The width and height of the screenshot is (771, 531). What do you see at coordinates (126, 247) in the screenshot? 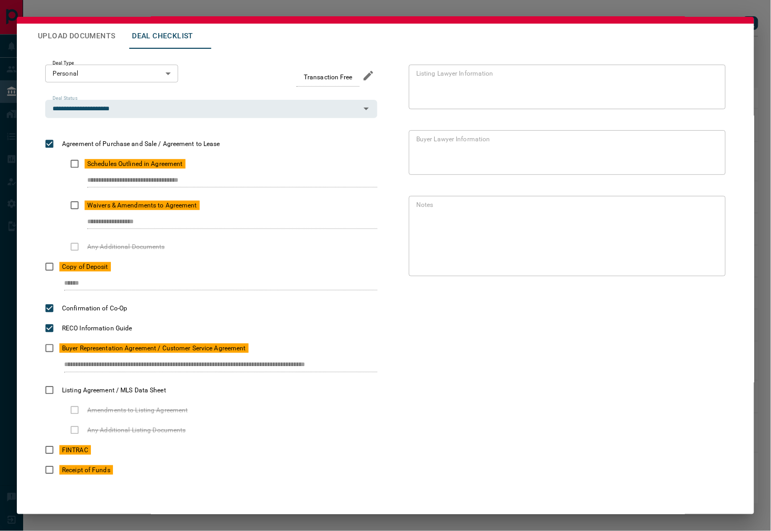
I see `span: Any Additional Documents` at bounding box center [126, 247].